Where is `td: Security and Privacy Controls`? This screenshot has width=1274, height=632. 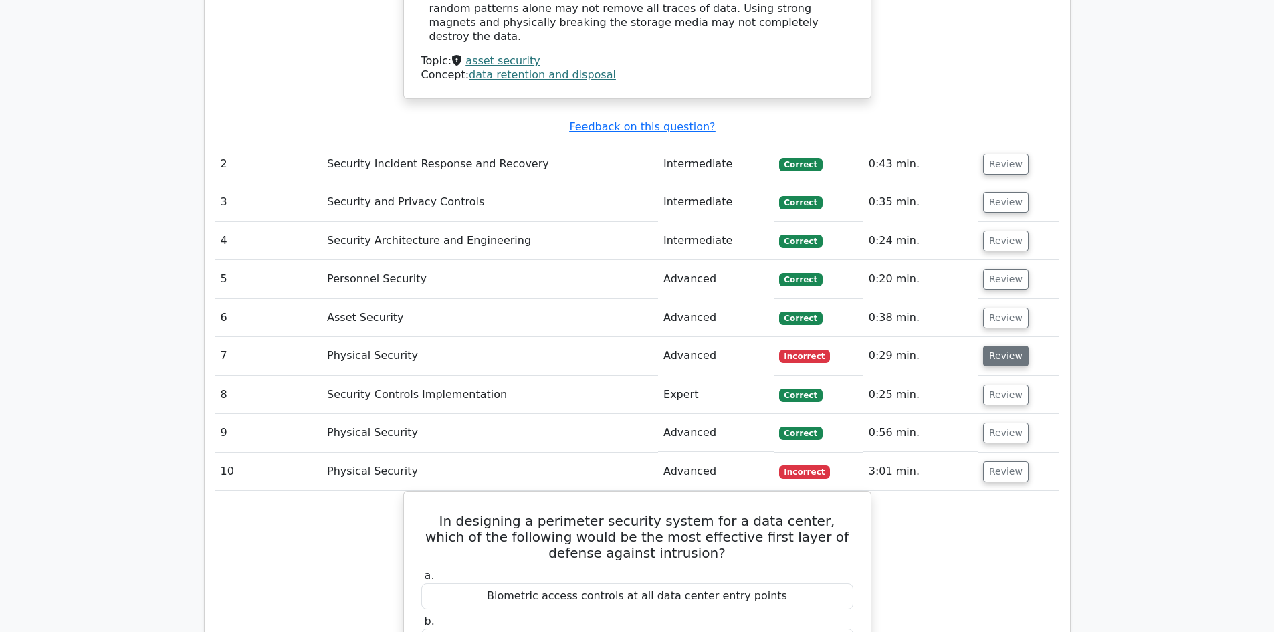 td: Security and Privacy Controls is located at coordinates (490, 202).